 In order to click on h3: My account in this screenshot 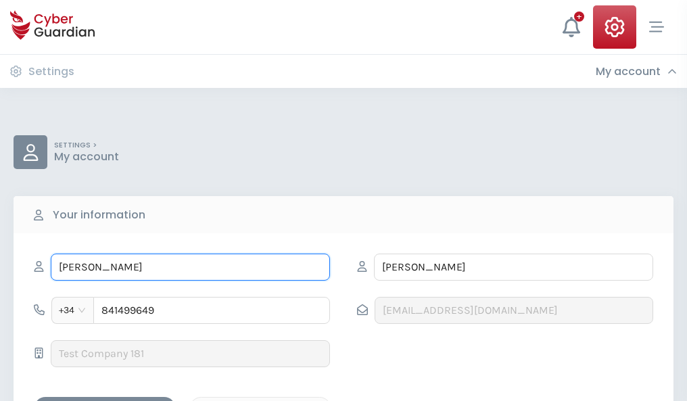, I will do `click(629, 72)`.